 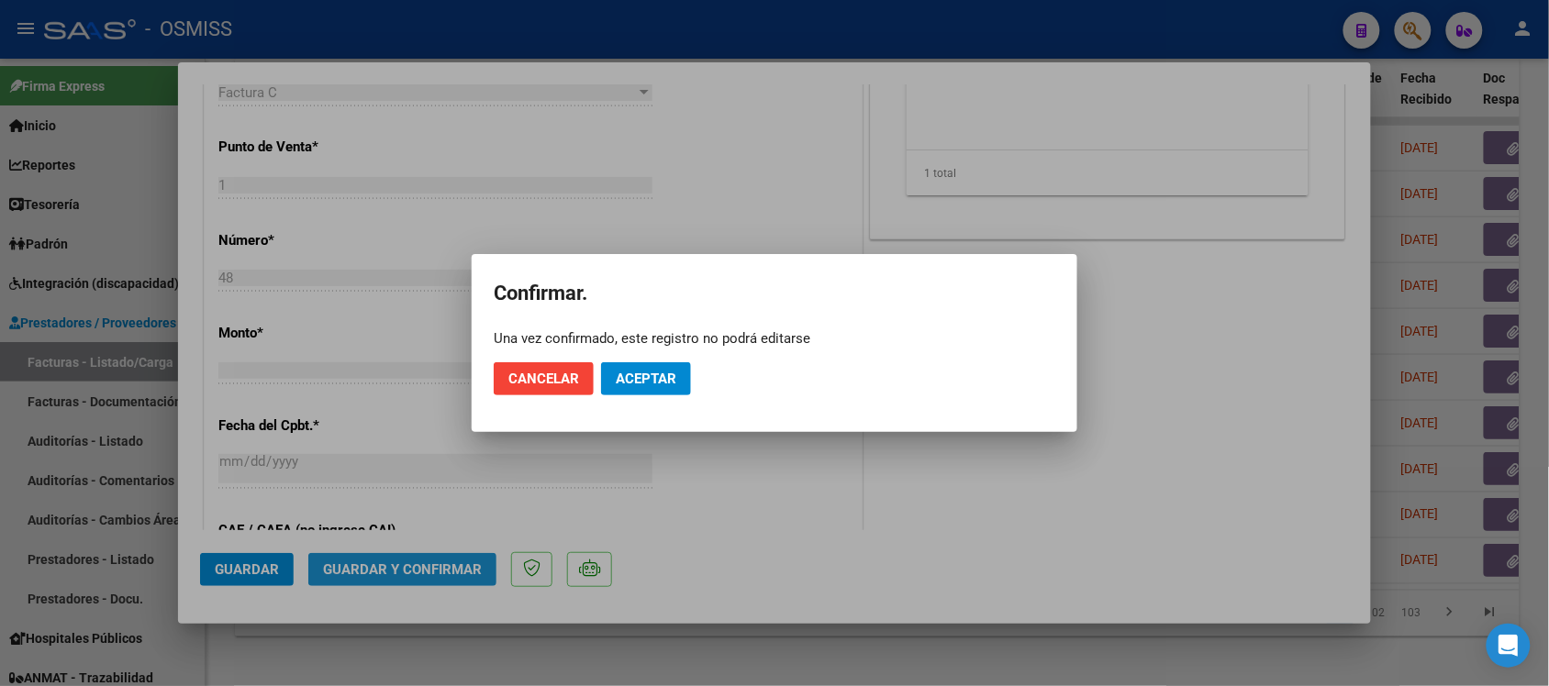 What do you see at coordinates (646, 379) in the screenshot?
I see `button: Aceptar` at bounding box center [646, 379].